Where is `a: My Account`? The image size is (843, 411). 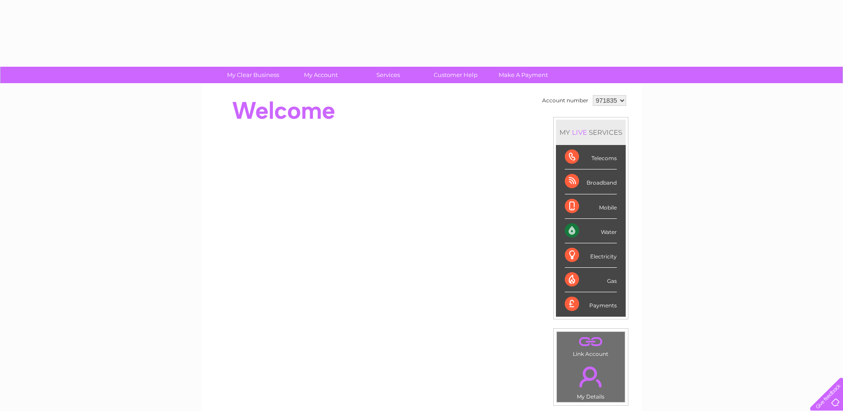 a: My Account is located at coordinates (320, 75).